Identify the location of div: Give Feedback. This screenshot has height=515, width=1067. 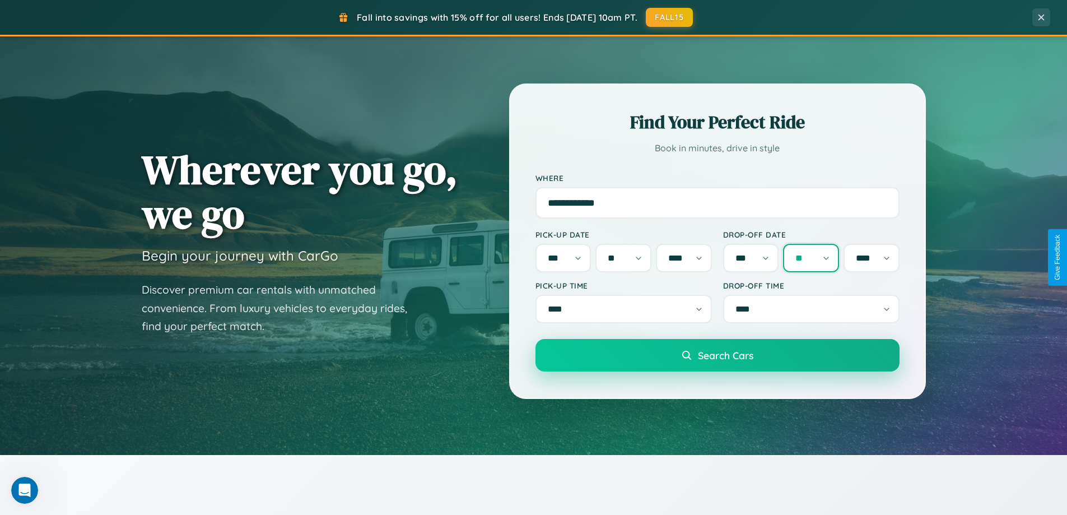
(1057, 257).